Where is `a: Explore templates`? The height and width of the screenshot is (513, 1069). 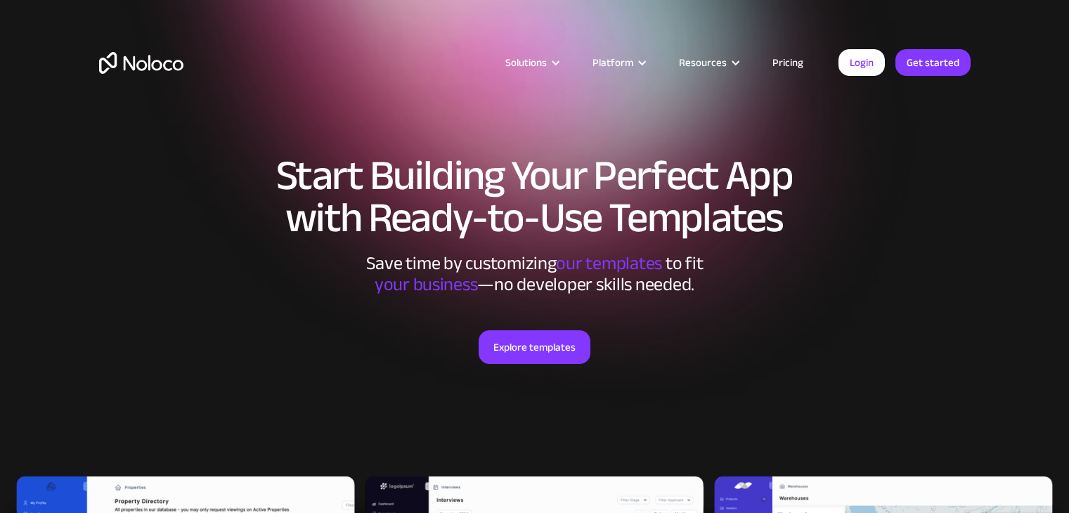 a: Explore templates is located at coordinates (534, 347).